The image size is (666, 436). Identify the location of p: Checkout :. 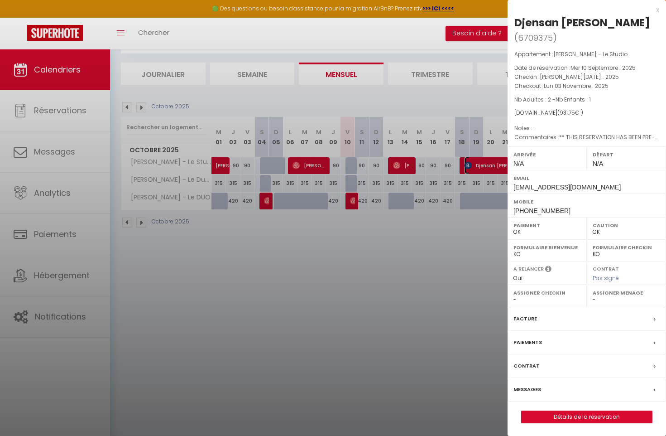
(587, 86).